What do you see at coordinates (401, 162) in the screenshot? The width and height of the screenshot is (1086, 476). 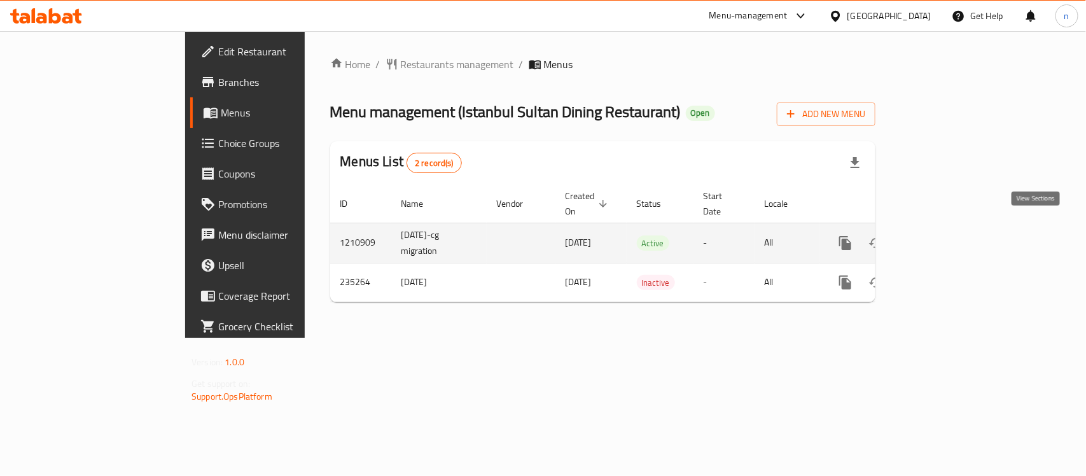 I see `h2: Menus List` at bounding box center [401, 162].